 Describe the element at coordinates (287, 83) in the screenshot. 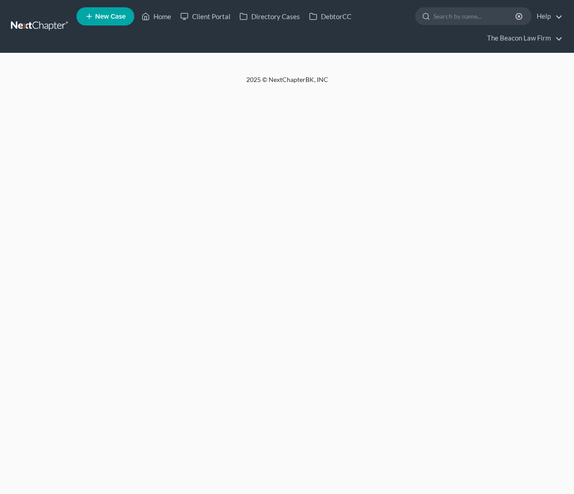

I see `div: 2025 © NextChapterBK, INC` at that location.